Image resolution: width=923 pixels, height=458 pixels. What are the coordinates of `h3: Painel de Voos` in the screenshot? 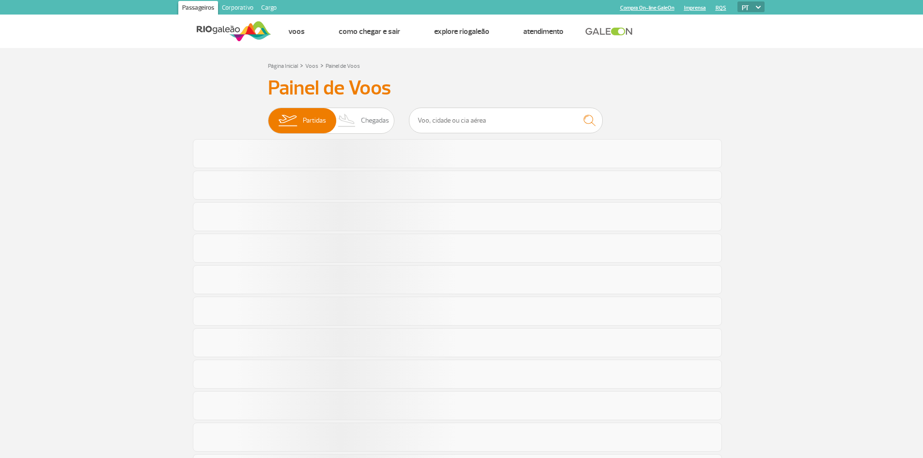 It's located at (462, 88).